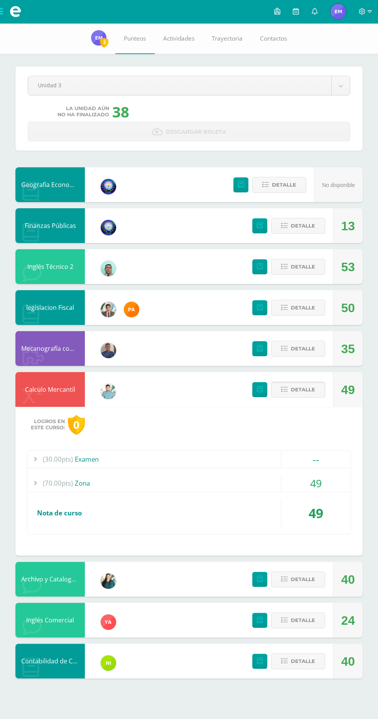  Describe the element at coordinates (339, 185) in the screenshot. I see `span: No disponible` at that location.